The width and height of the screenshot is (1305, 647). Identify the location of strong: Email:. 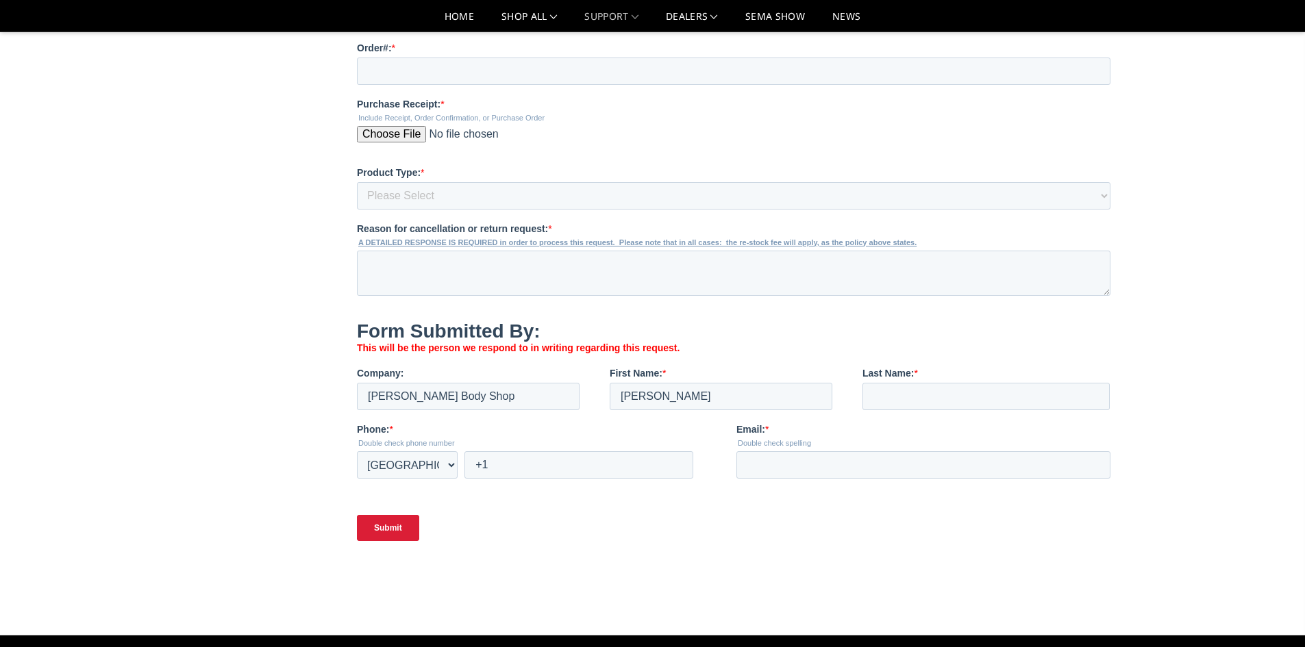
(394, 614).